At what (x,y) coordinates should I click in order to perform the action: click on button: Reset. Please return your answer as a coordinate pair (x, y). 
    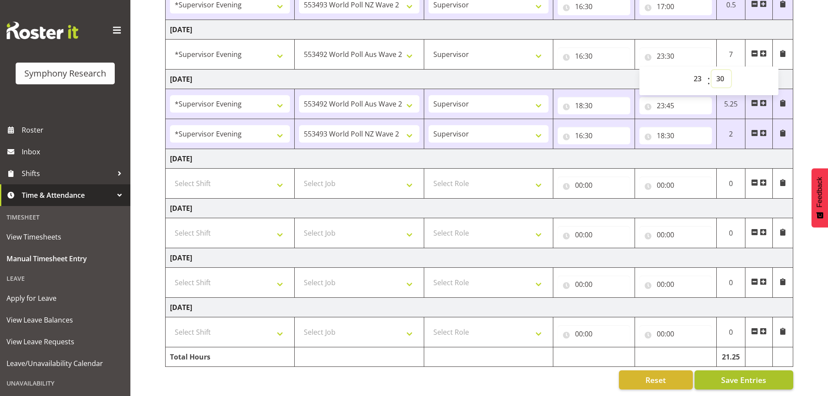
    Looking at the image, I should click on (656, 380).